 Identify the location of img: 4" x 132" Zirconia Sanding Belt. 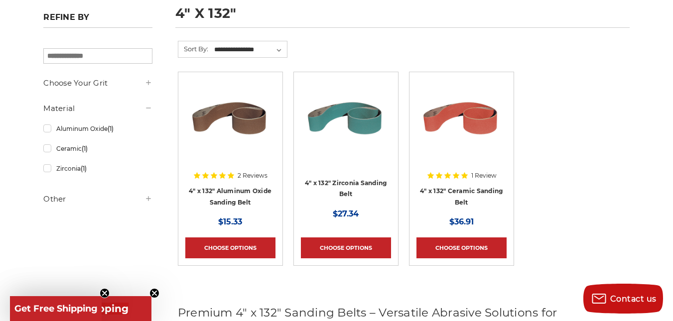
(346, 119).